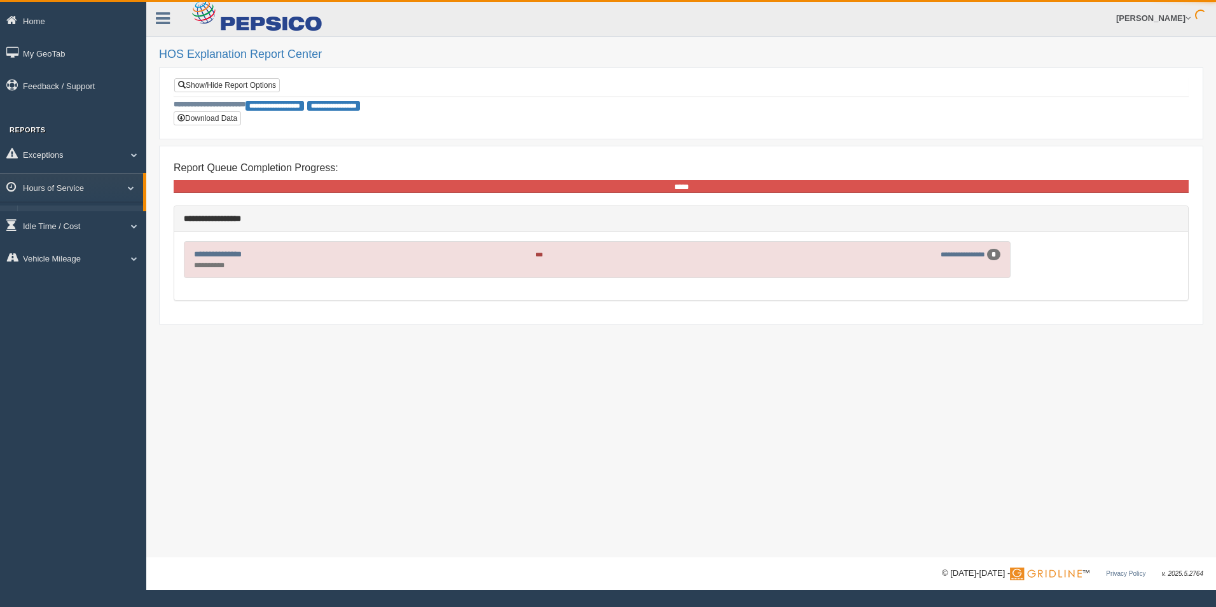  Describe the element at coordinates (681, 55) in the screenshot. I see `h2: HOS Explanation Report Center` at that location.